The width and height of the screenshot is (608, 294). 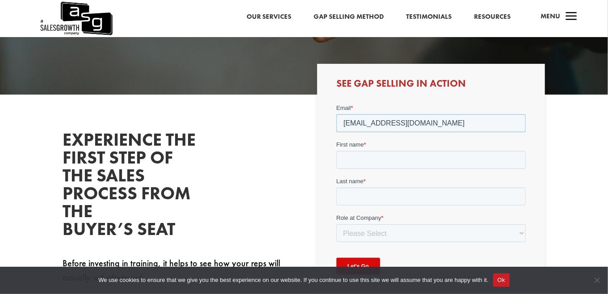 What do you see at coordinates (572, 17) in the screenshot?
I see `span: a` at bounding box center [572, 17].